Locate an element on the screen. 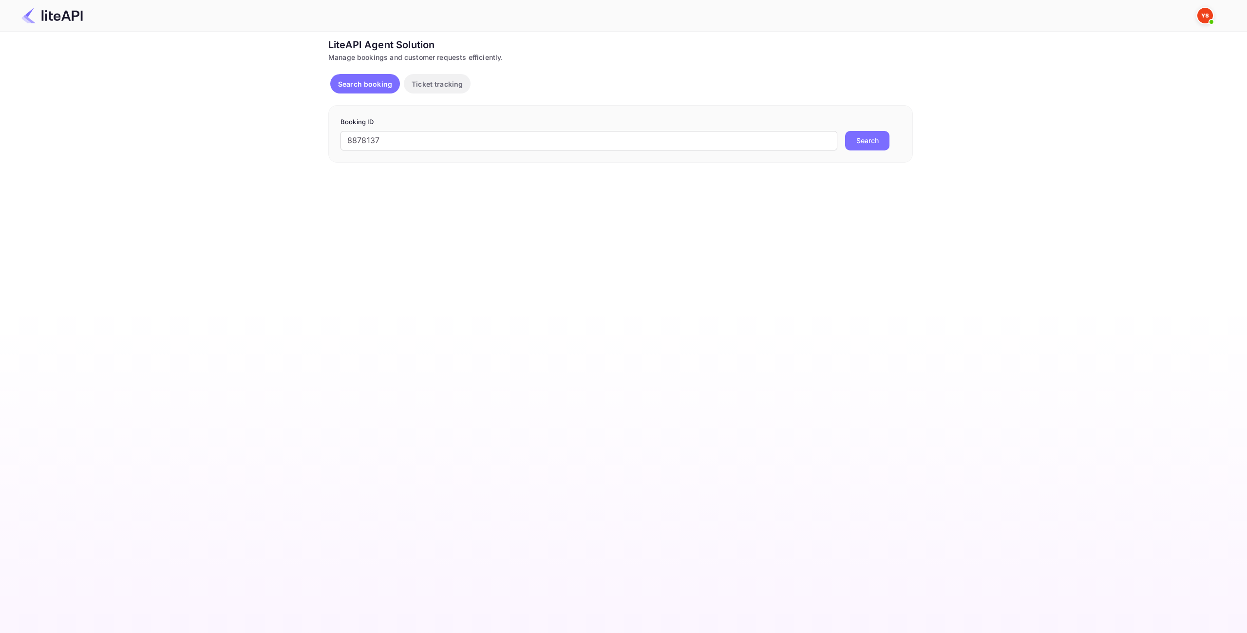 The width and height of the screenshot is (1247, 633). p: Search booking is located at coordinates (365, 84).